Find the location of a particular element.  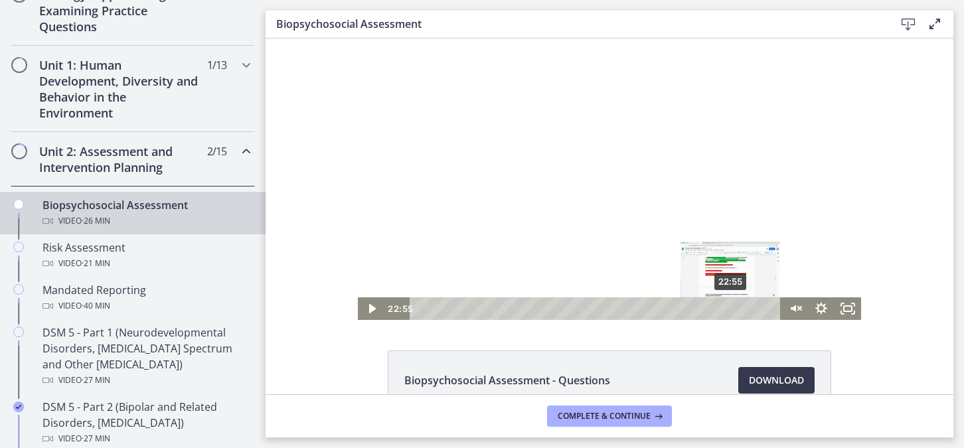

div: Biopsychosocial Assessment is located at coordinates (146, 213).